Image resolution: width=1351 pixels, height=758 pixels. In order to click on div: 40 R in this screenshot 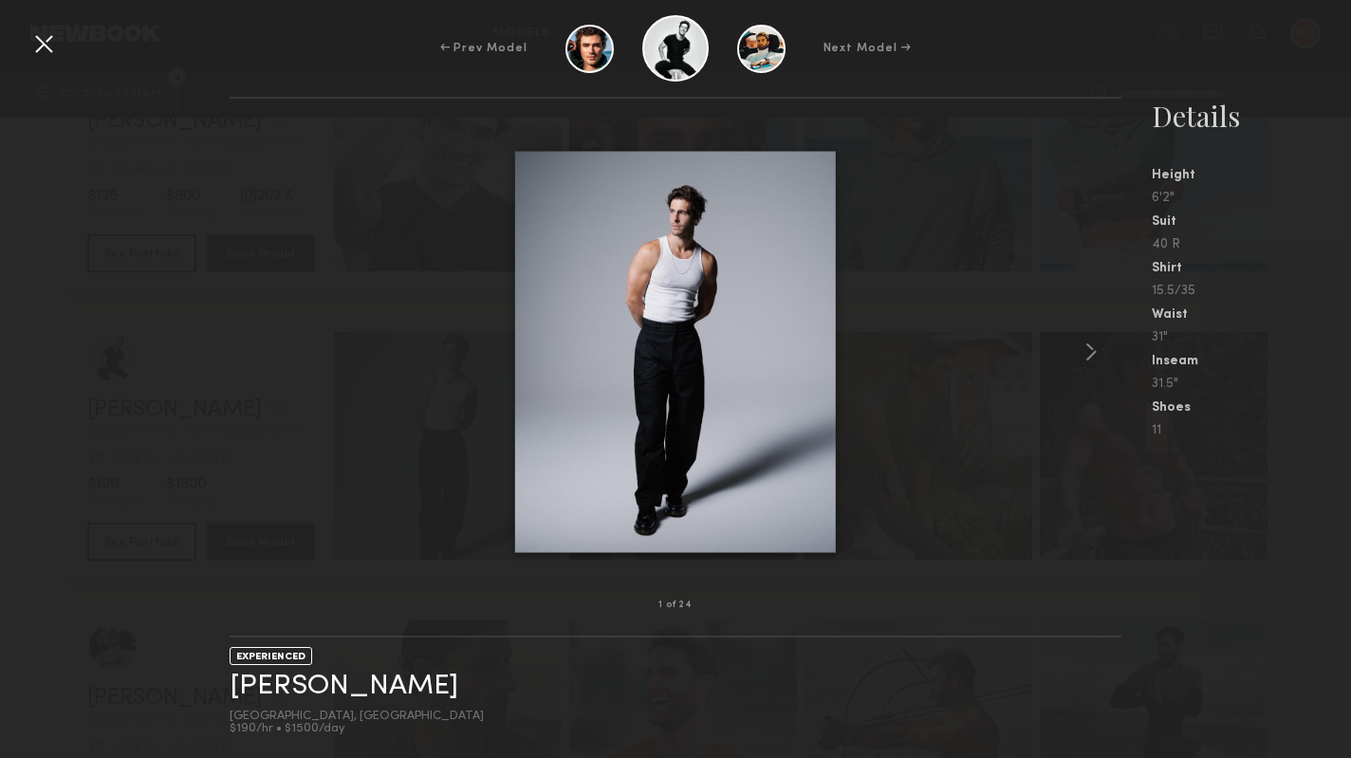, I will do `click(1251, 245)`.